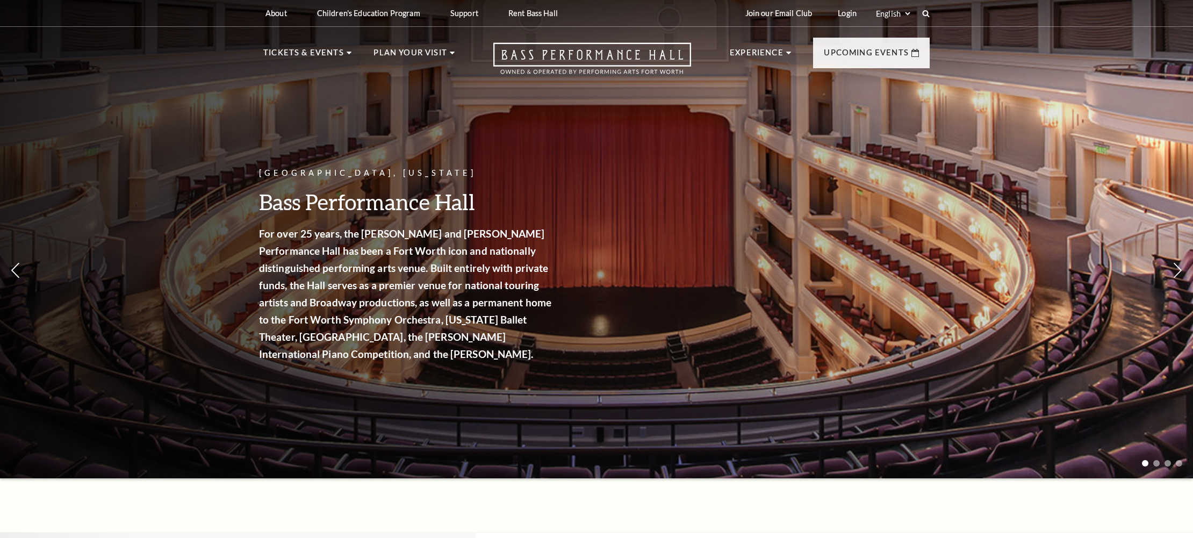  Describe the element at coordinates (304, 56) in the screenshot. I see `p: Tickets & Events` at that location.